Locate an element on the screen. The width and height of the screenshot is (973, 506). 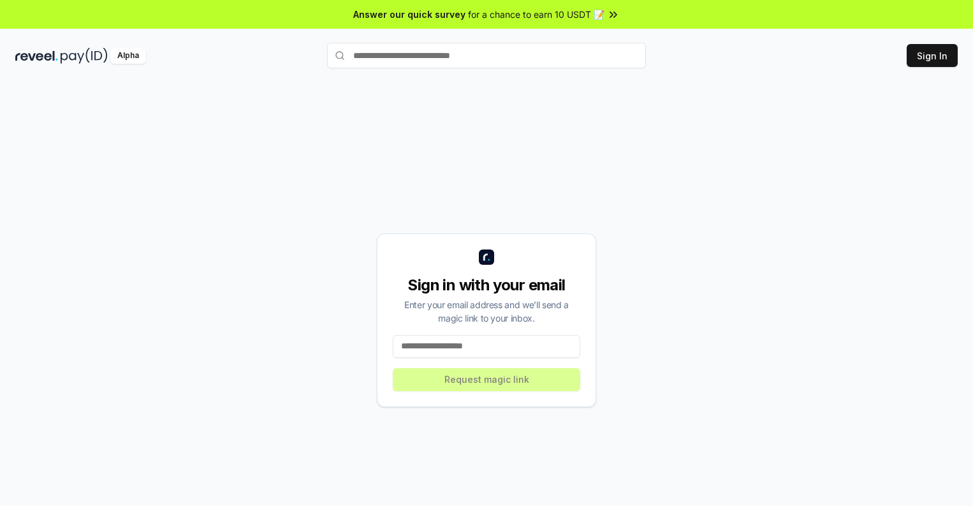
div: Enter your email address and we’ll send a magic link to your inbox. is located at coordinates (487, 311).